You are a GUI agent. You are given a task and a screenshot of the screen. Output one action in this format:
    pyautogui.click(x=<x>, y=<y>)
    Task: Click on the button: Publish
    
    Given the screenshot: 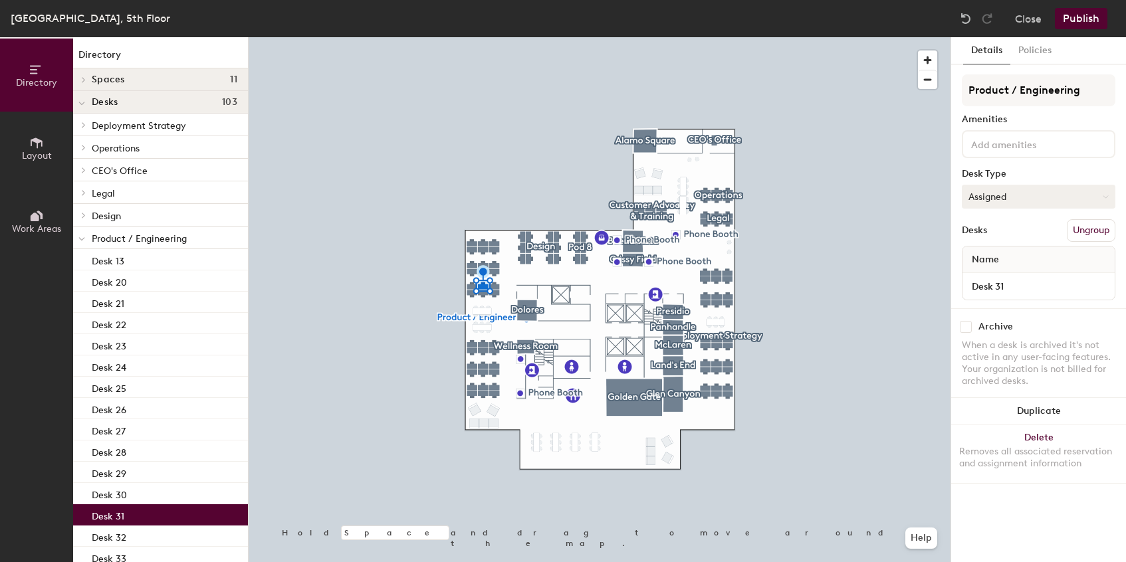 What is the action you would take?
    pyautogui.click(x=1081, y=19)
    